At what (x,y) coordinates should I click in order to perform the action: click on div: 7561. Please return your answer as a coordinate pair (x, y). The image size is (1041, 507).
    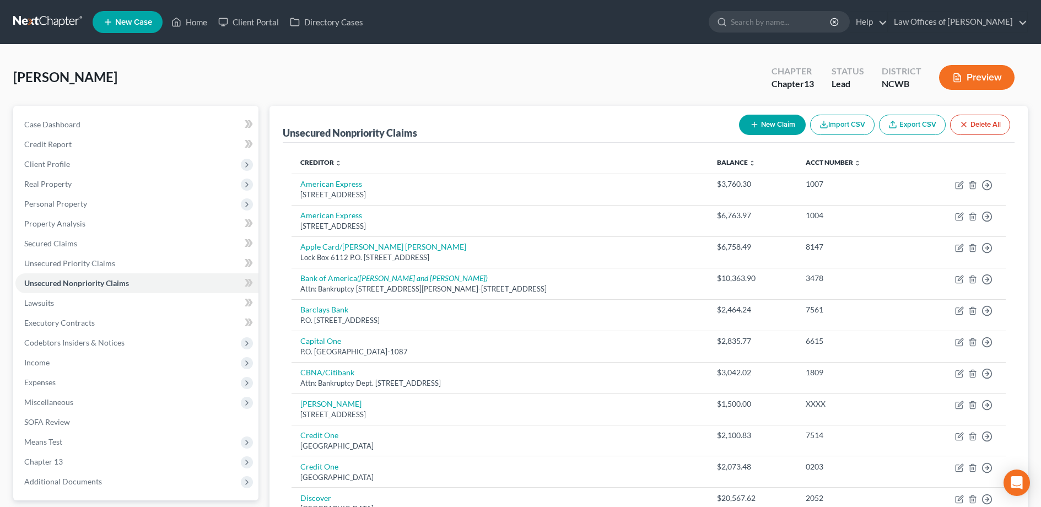
    Looking at the image, I should click on (854, 310).